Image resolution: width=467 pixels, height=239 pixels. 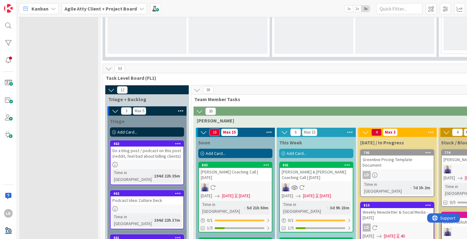 What do you see at coordinates (101, 9) in the screenshot?
I see `b: Agile Atty Client + Project Board` at bounding box center [101, 9].